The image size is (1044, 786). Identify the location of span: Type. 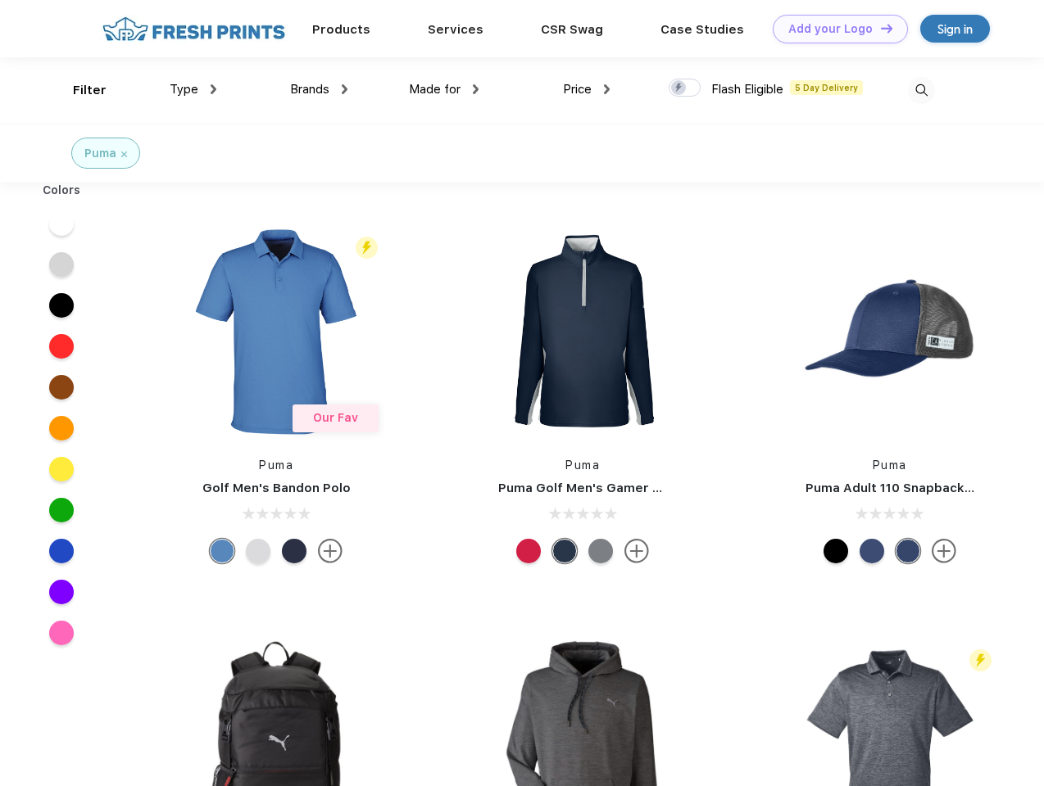
(184, 89).